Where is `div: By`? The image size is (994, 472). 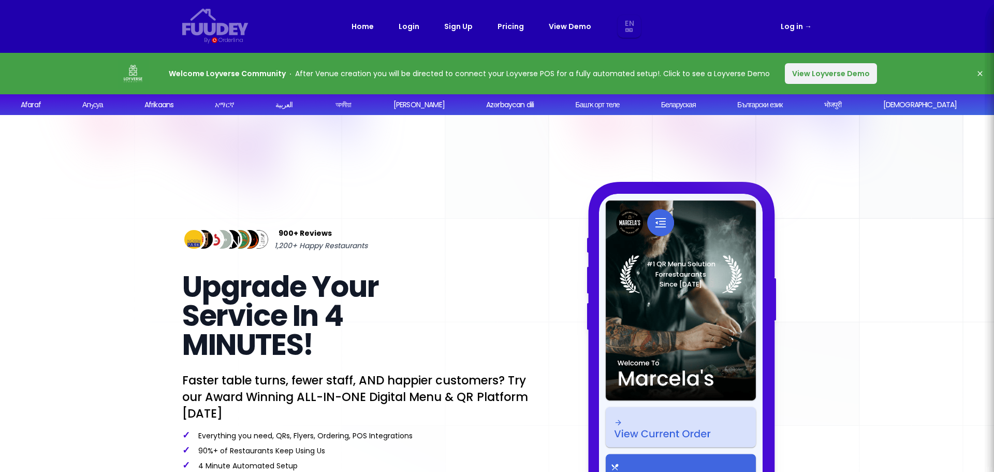 div: By is located at coordinates (207, 40).